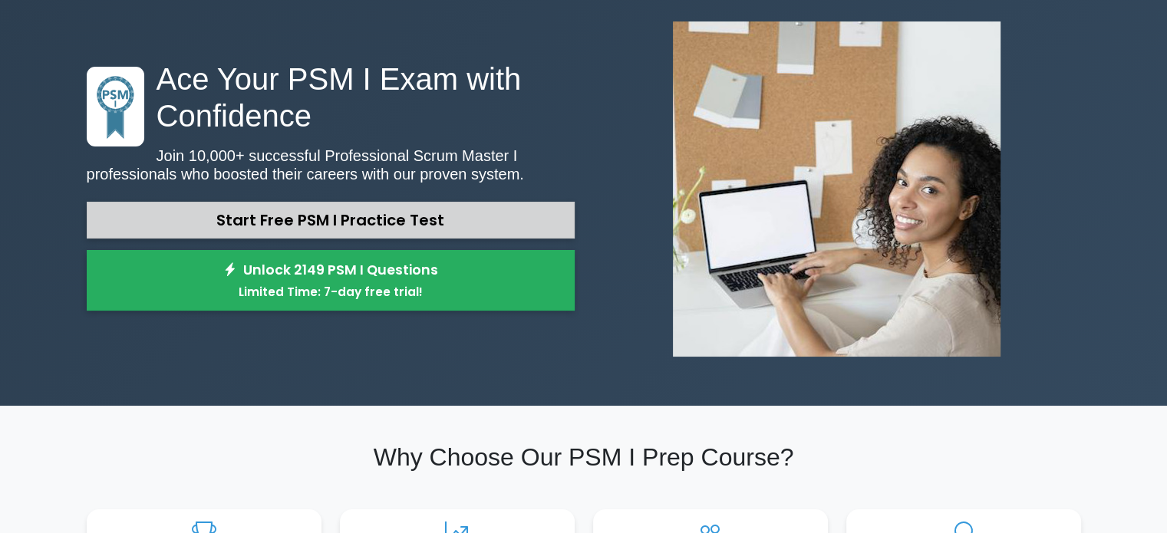  I want to click on h1: Ace Your PSM I Exam with Confidence, so click(331, 97).